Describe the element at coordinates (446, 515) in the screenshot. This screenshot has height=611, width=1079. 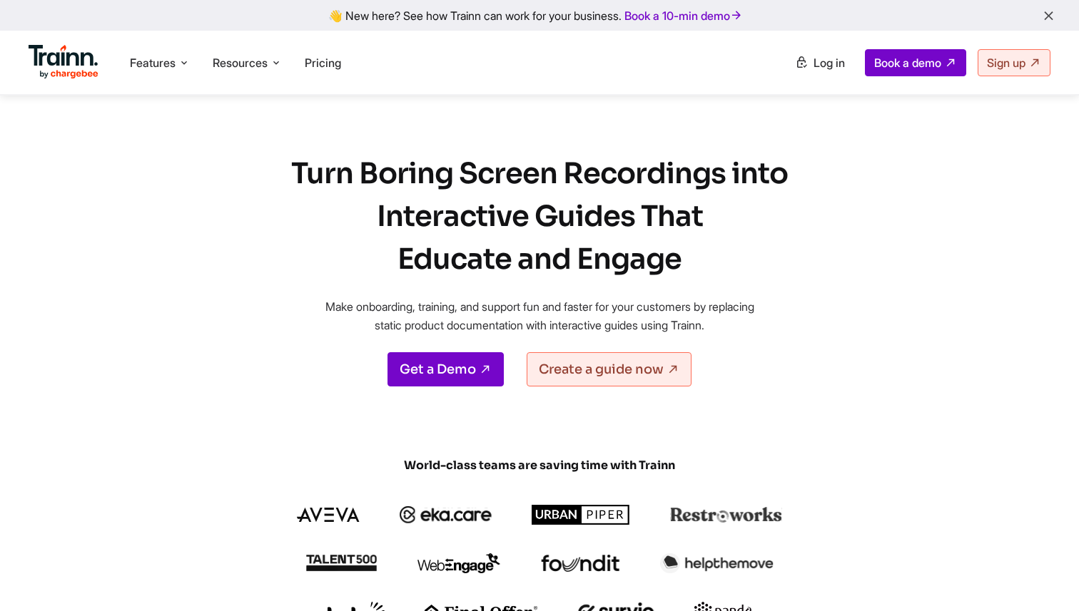
I see `img: ekacare logo` at that location.